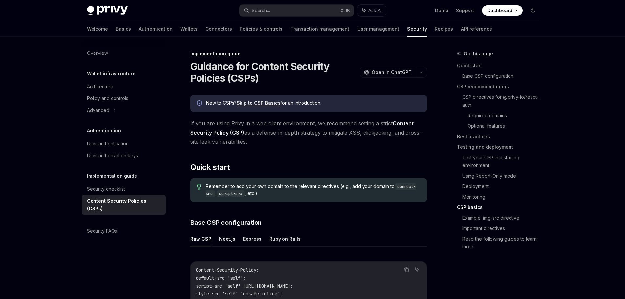  Describe the element at coordinates (375, 10) in the screenshot. I see `span: Ask AI` at that location.